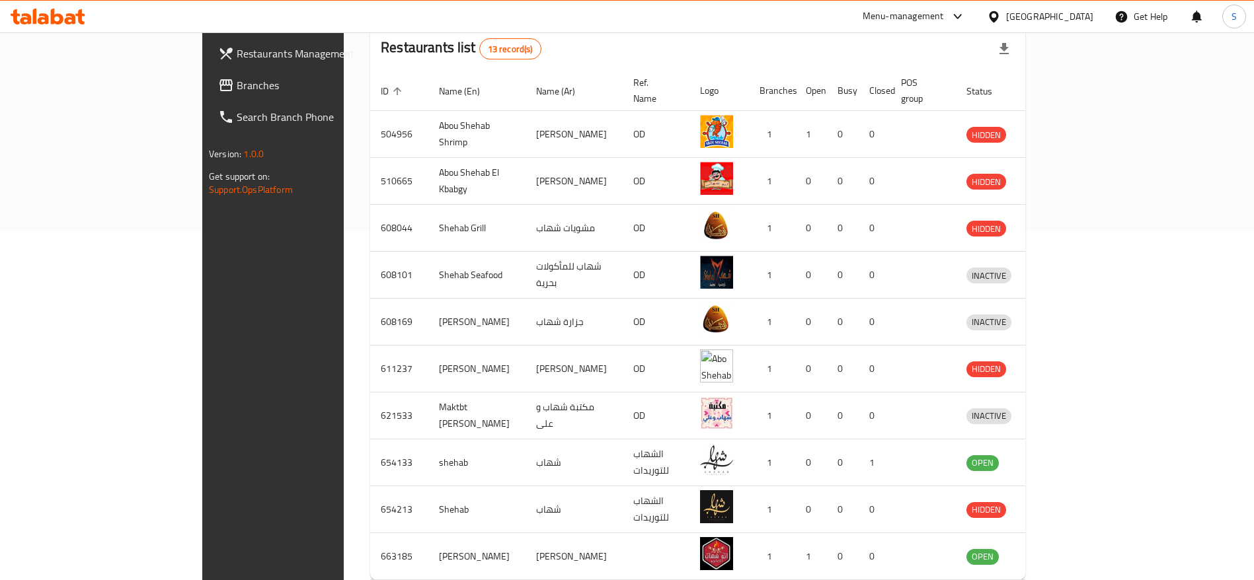 The image size is (1254, 580). I want to click on img: Maktbt Shehab w Ali, so click(717, 413).